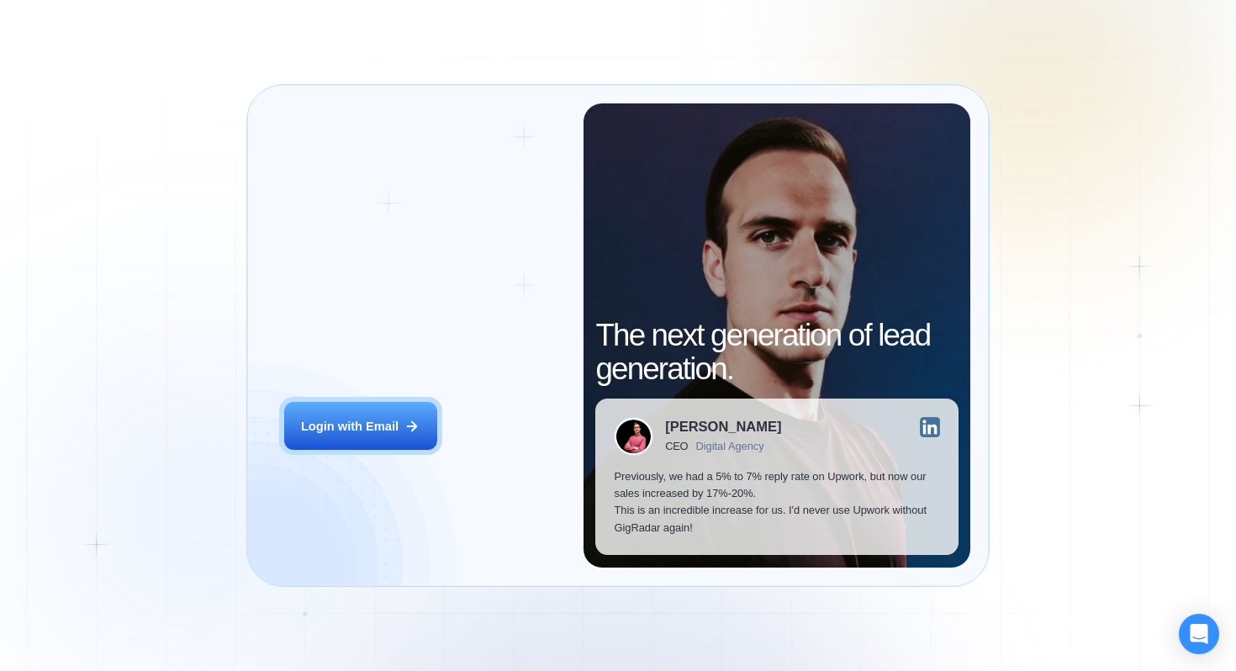 Image resolution: width=1236 pixels, height=671 pixels. I want to click on h2: The next generation of lead generation., so click(776, 352).